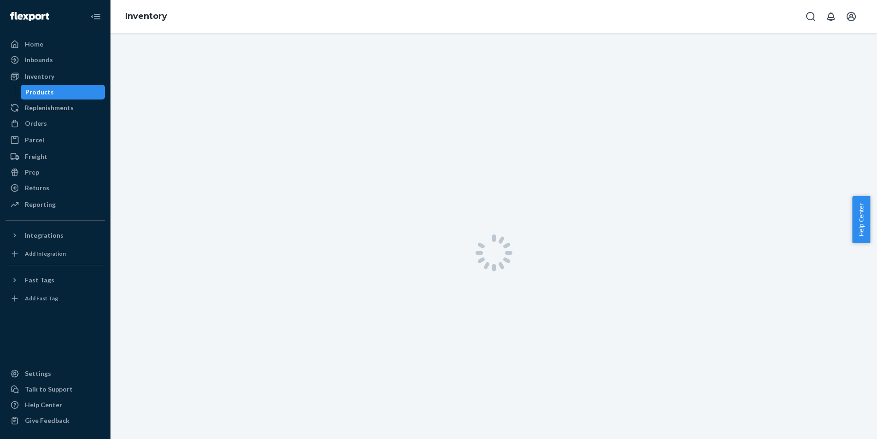 Image resolution: width=877 pixels, height=439 pixels. What do you see at coordinates (40, 280) in the screenshot?
I see `div: Fast Tags` at bounding box center [40, 280].